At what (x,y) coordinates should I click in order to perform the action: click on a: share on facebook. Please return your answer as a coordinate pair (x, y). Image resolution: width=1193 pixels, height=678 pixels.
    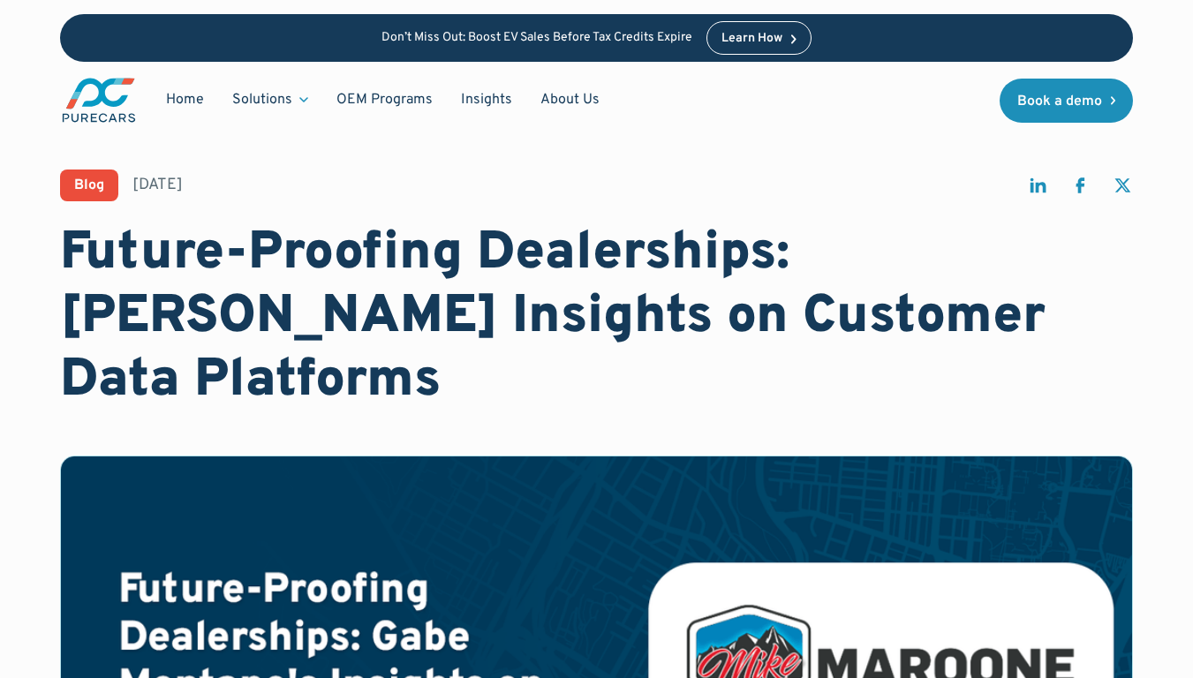
    Looking at the image, I should click on (1080, 189).